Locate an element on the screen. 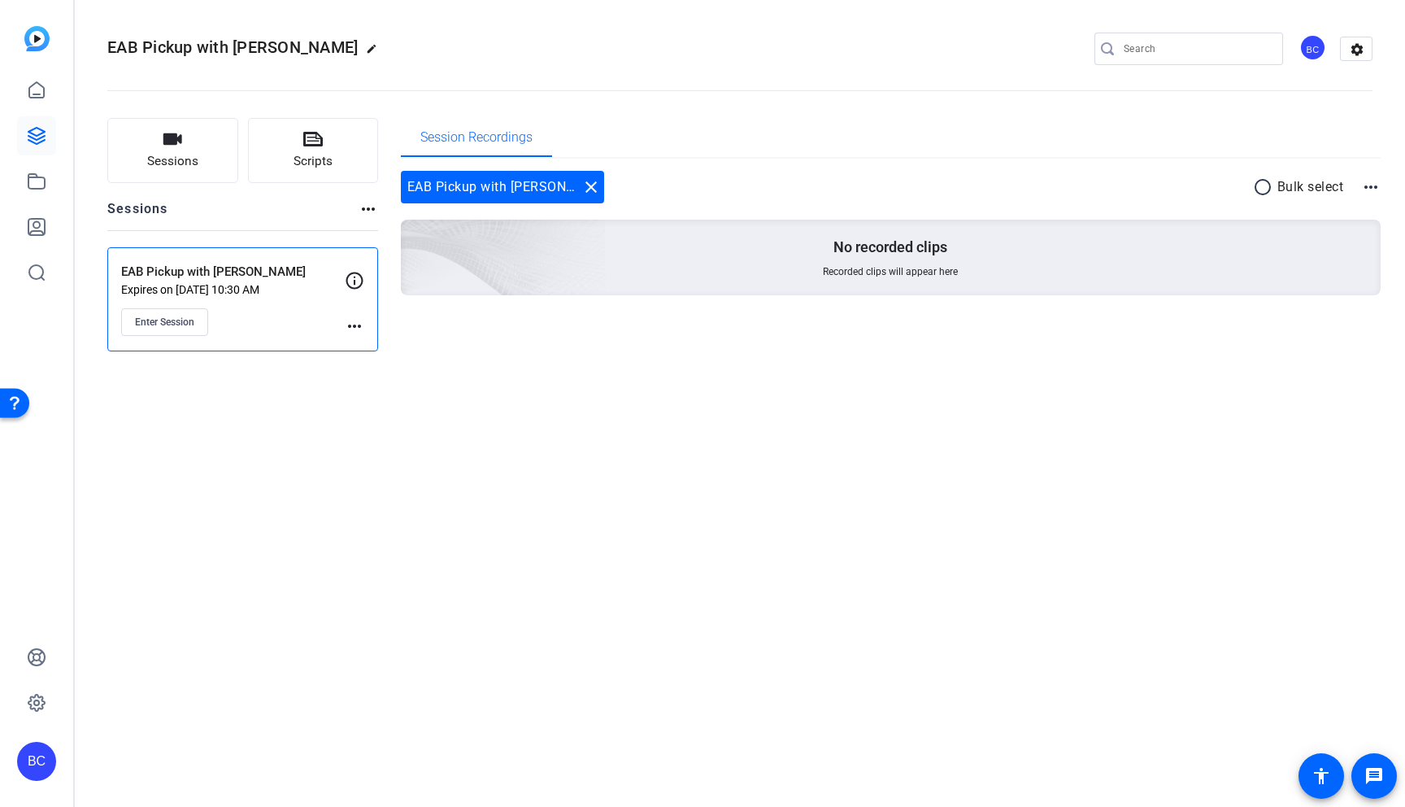 Image resolution: width=1405 pixels, height=807 pixels. p: No recorded clips is located at coordinates (890, 247).